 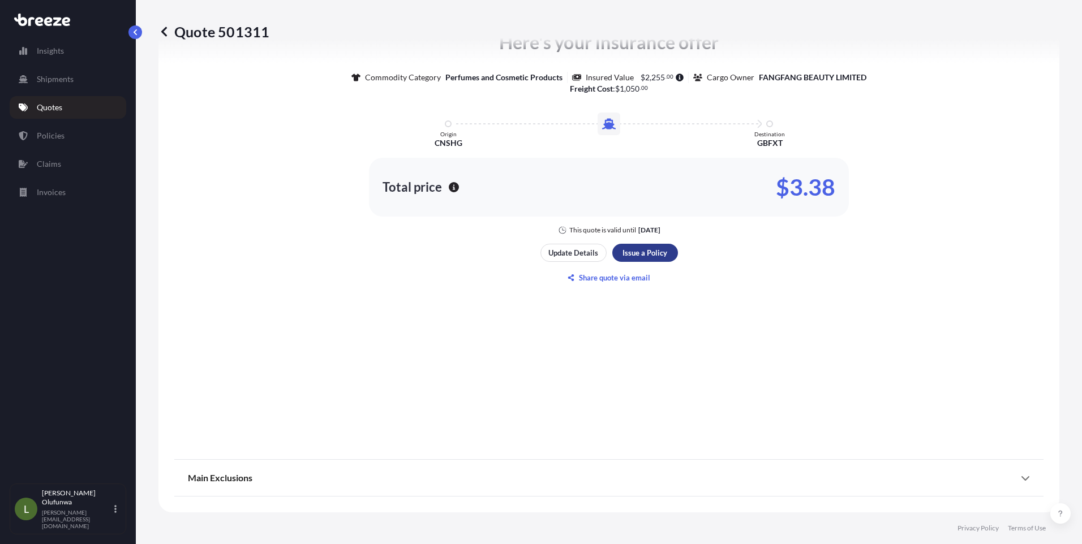 I want to click on p: Commodity Category, so click(x=403, y=78).